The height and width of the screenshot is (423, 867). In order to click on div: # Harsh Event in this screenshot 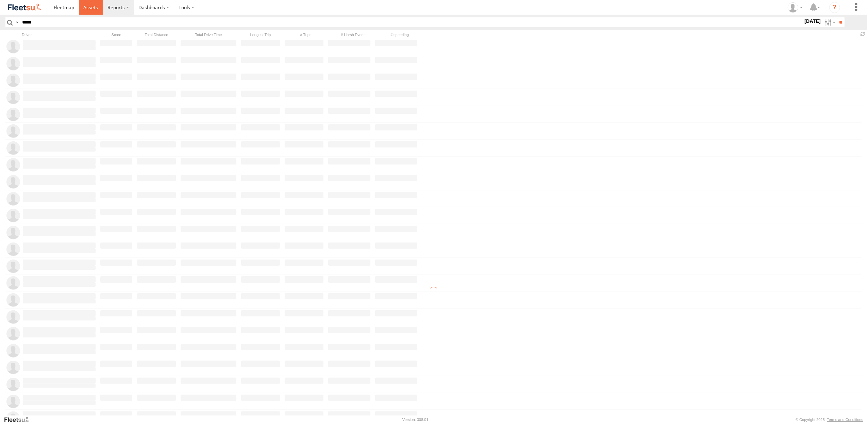, I will do `click(353, 35)`.